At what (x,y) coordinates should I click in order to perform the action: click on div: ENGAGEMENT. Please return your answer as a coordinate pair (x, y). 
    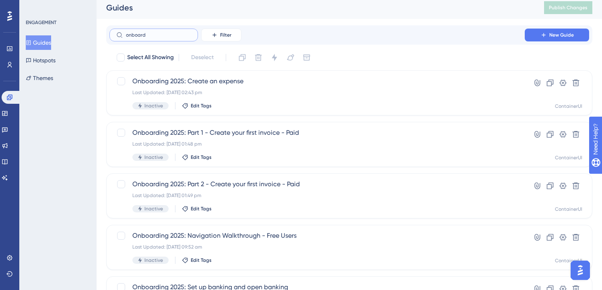
    Looking at the image, I should click on (41, 23).